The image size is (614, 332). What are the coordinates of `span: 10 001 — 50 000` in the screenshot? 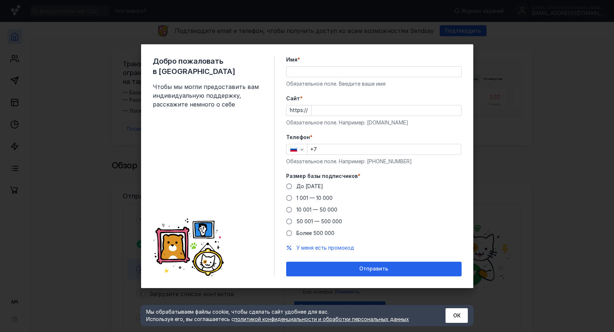 It's located at (317, 209).